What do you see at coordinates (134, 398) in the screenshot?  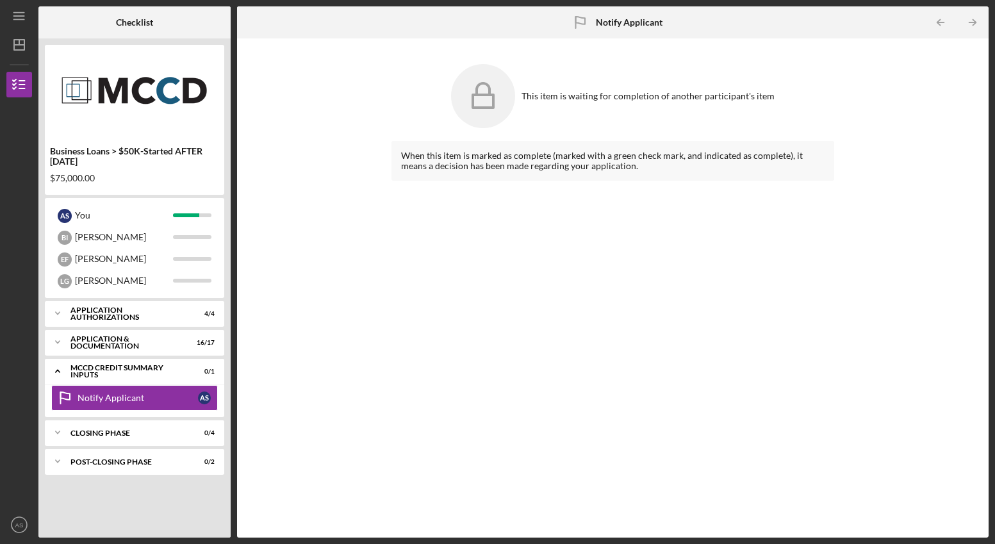 I see `a: Notify ApplicantAS` at bounding box center [134, 398].